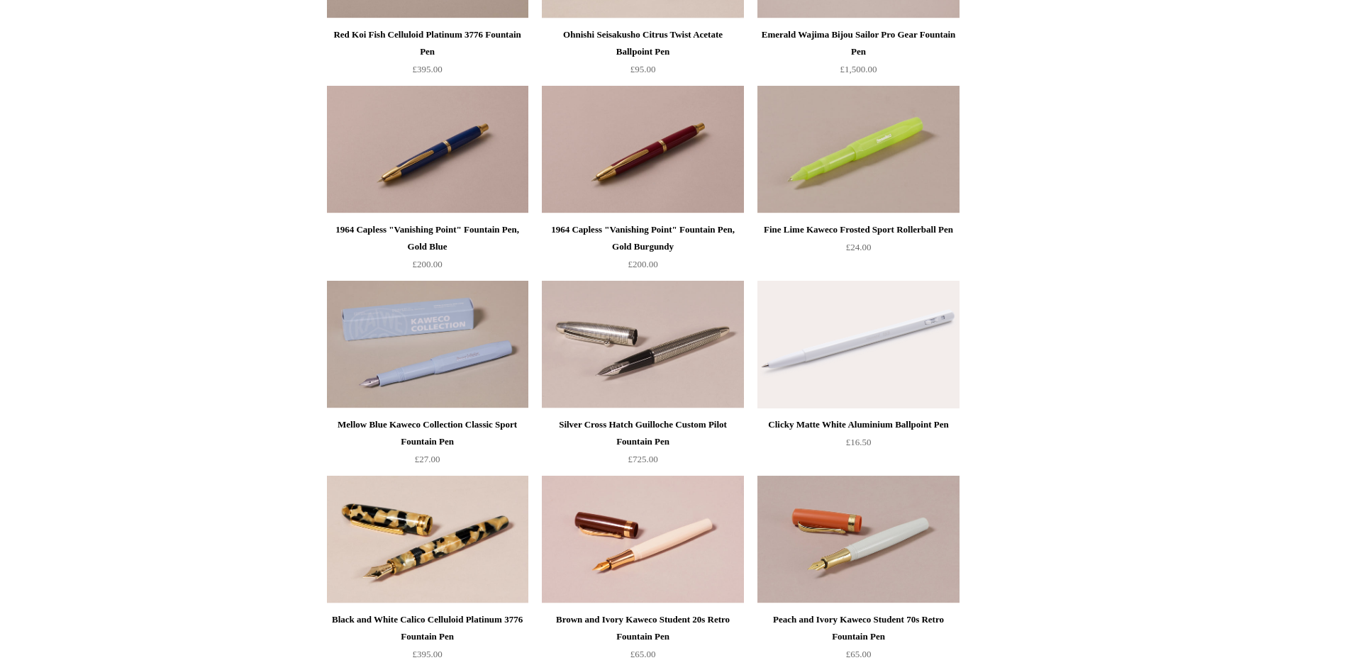 The height and width of the screenshot is (670, 1351). I want to click on span: £95.00, so click(643, 69).